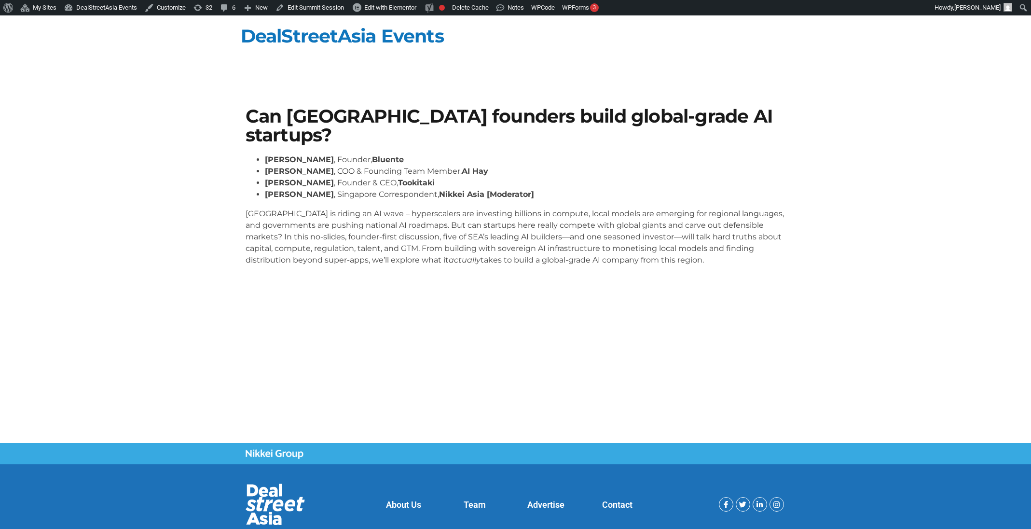 This screenshot has width=1031, height=529. I want to click on li: , Singapore Correspondent,, so click(525, 194).